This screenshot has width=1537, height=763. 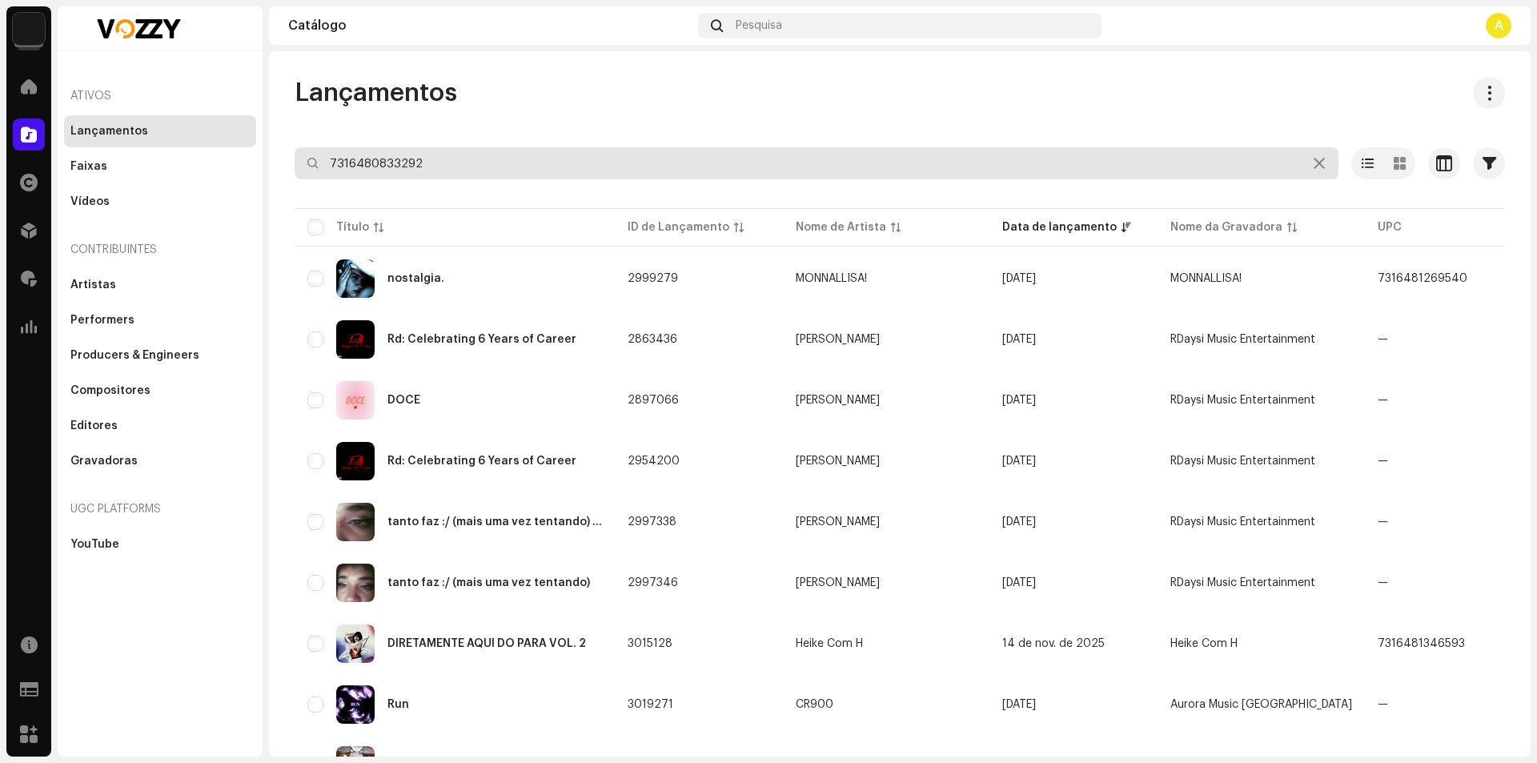 What do you see at coordinates (490, 26) in the screenshot?
I see `div: Catálogo` at bounding box center [490, 26].